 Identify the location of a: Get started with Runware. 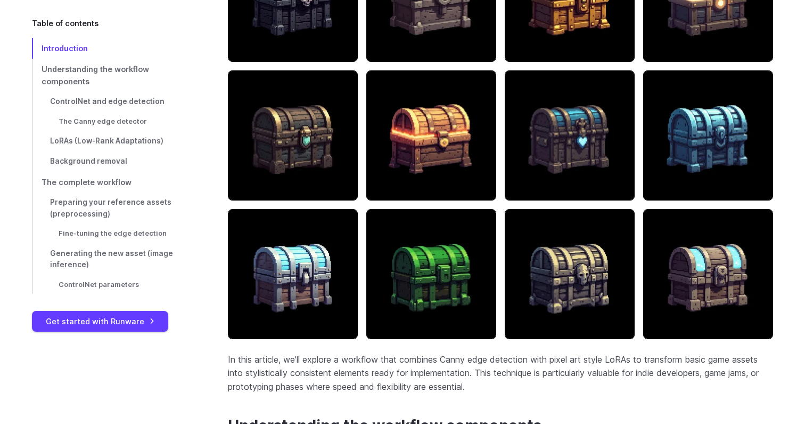
(100, 321).